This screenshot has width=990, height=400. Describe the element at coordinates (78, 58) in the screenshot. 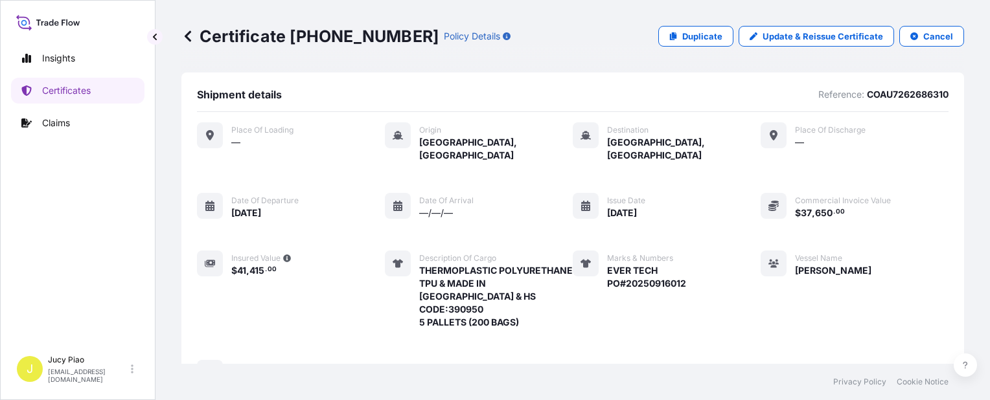

I see `a: Insights` at that location.